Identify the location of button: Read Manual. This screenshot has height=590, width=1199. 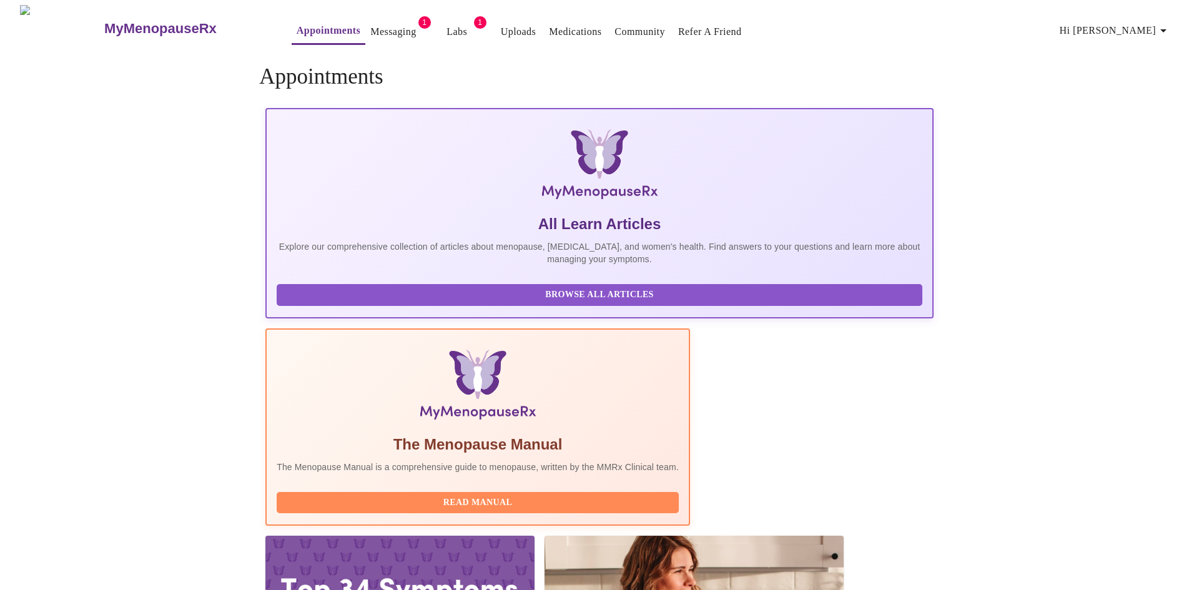
(478, 503).